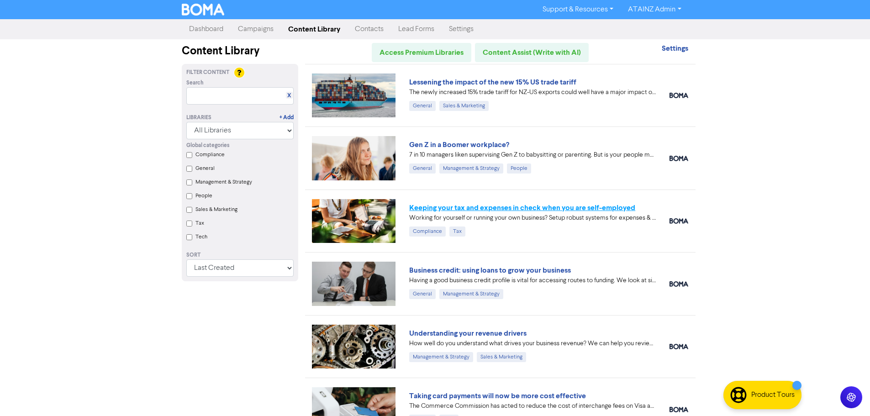 The image size is (870, 416). What do you see at coordinates (532, 280) in the screenshot?
I see `div: Having a good business credit profile is vital for accessing routes to funding. We look at six di...` at bounding box center [532, 280].